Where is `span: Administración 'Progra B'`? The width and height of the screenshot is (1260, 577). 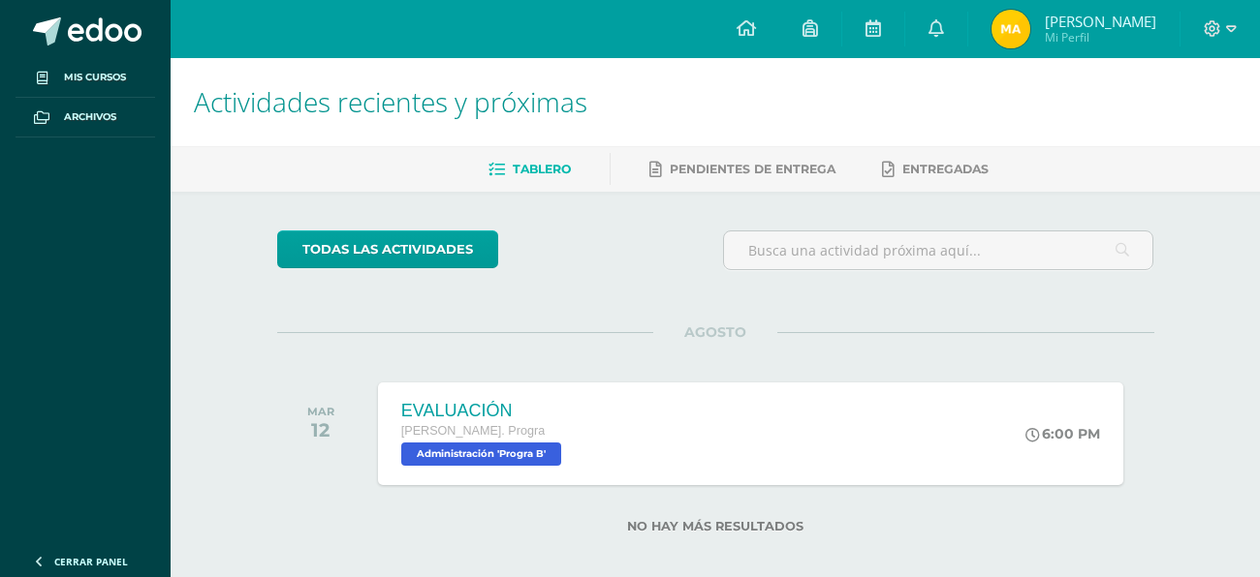
span: Administración 'Progra B' is located at coordinates (481, 454).